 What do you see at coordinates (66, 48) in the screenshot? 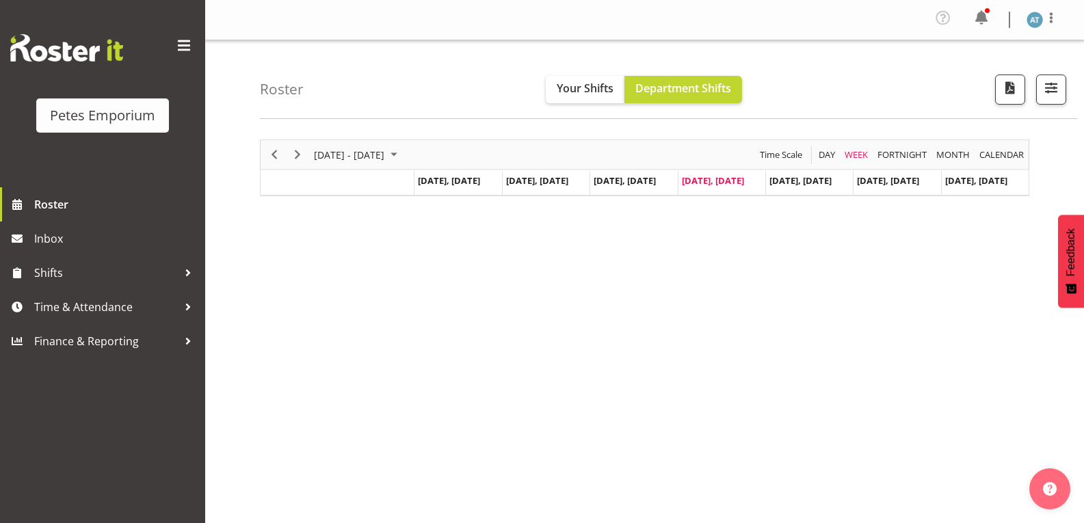
I see `img: Rosterit website logo` at bounding box center [66, 48].